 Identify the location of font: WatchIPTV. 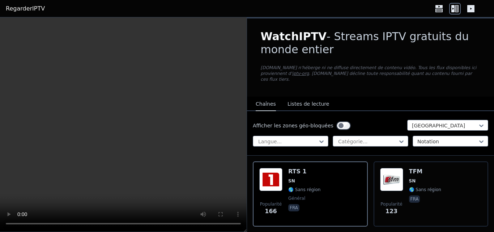
(294, 36).